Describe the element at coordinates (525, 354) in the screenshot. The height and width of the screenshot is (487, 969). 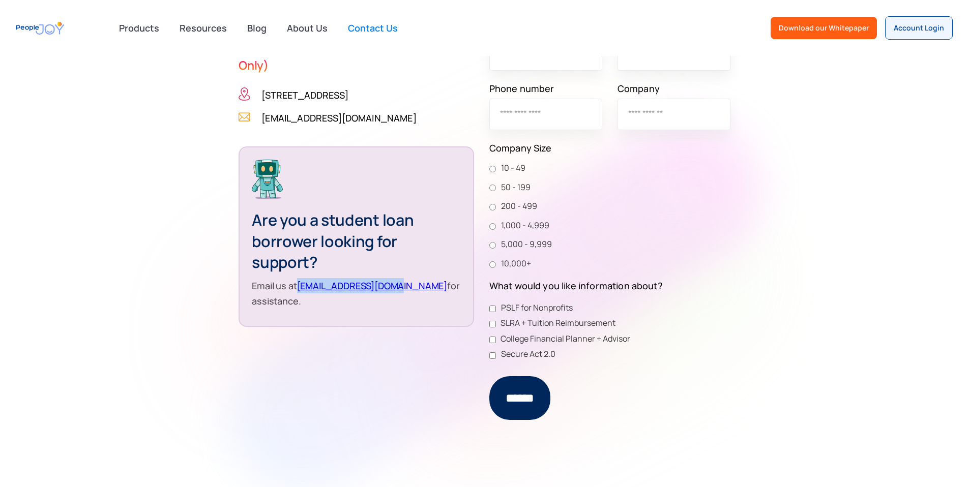
I see `span: Secure Act 2.0` at that location.